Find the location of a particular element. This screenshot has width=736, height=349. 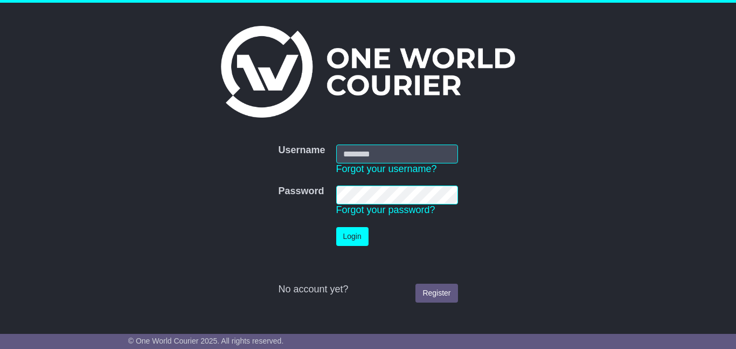

a: Forgot your password? is located at coordinates (386, 210).